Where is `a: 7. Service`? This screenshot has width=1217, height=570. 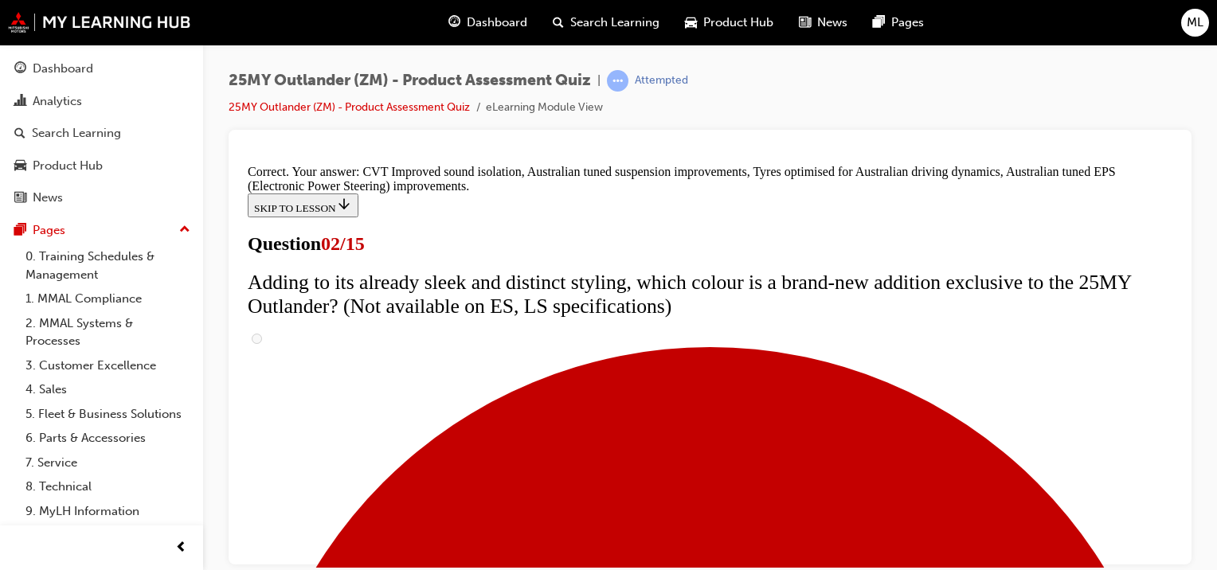
a: 7. Service is located at coordinates (108, 463).